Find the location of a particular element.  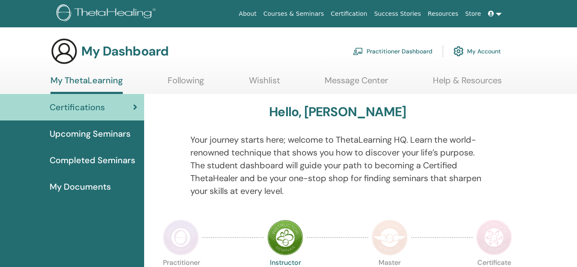

span: Certifications is located at coordinates (77, 107).